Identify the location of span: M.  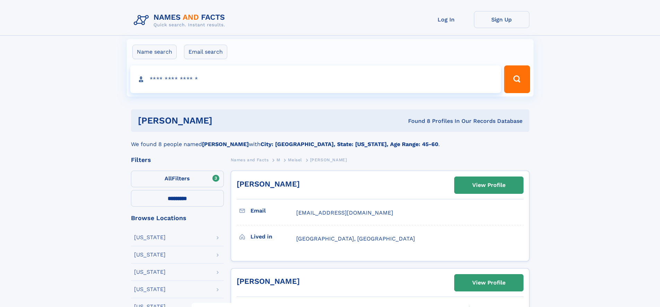
(278, 160).